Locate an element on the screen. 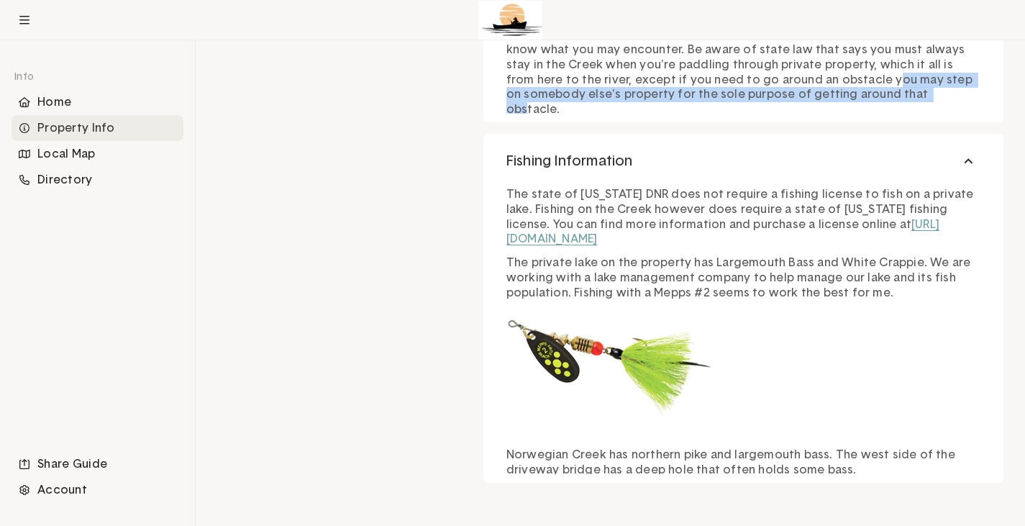 This screenshot has height=526, width=1025. div: Directory is located at coordinates (97, 180).